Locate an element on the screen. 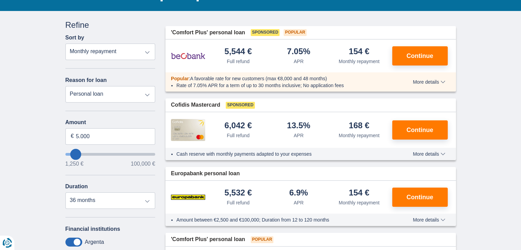 The height and width of the screenshot is (250, 521). font: Duration is located at coordinates (77, 186).